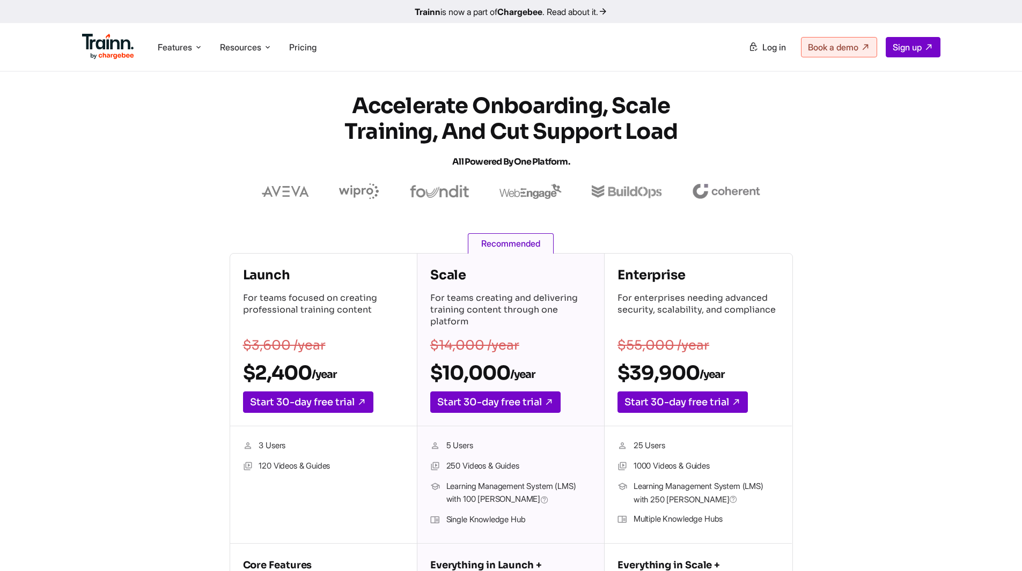 This screenshot has width=1022, height=571. Describe the element at coordinates (323, 311) in the screenshot. I see `p: For teams focused on creating professional training content` at that location.